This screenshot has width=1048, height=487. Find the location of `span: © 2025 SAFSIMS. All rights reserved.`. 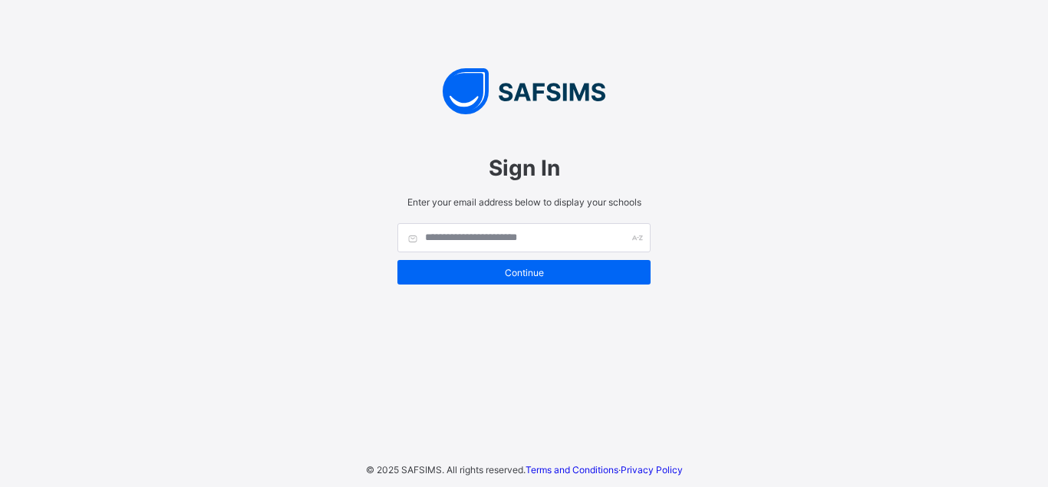

span: © 2025 SAFSIMS. All rights reserved. is located at coordinates (446, 469).